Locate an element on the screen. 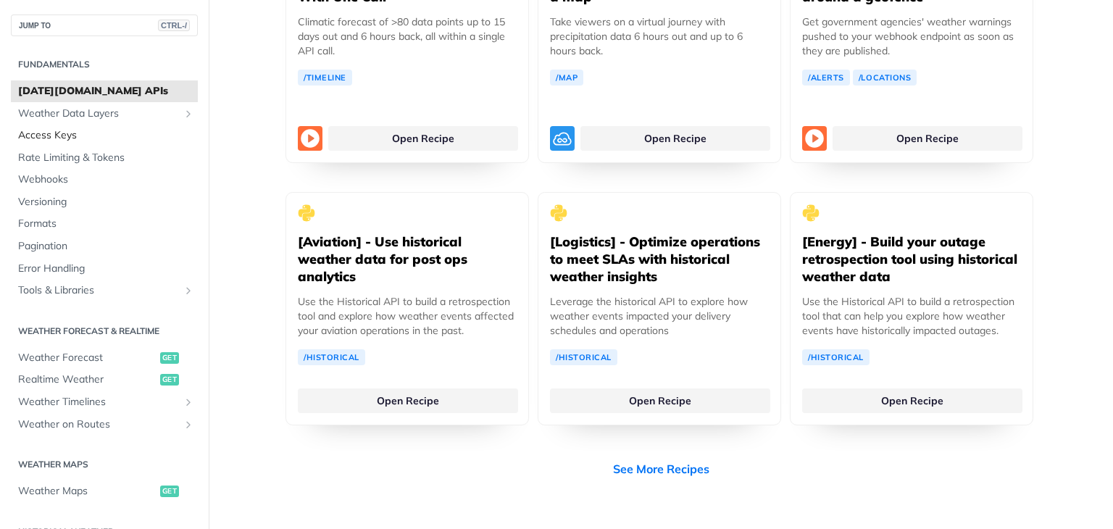 The height and width of the screenshot is (529, 1113). button: Show subpages for Weather on Routes is located at coordinates (188, 424).